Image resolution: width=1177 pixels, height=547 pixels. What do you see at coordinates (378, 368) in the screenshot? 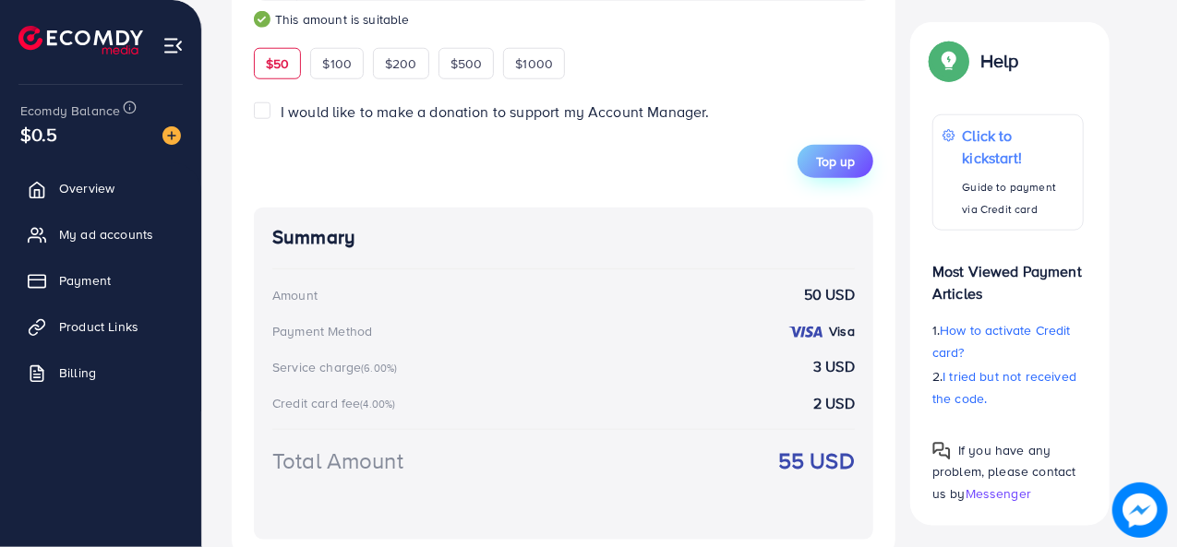
I see `small: (6.00%)` at bounding box center [378, 368].